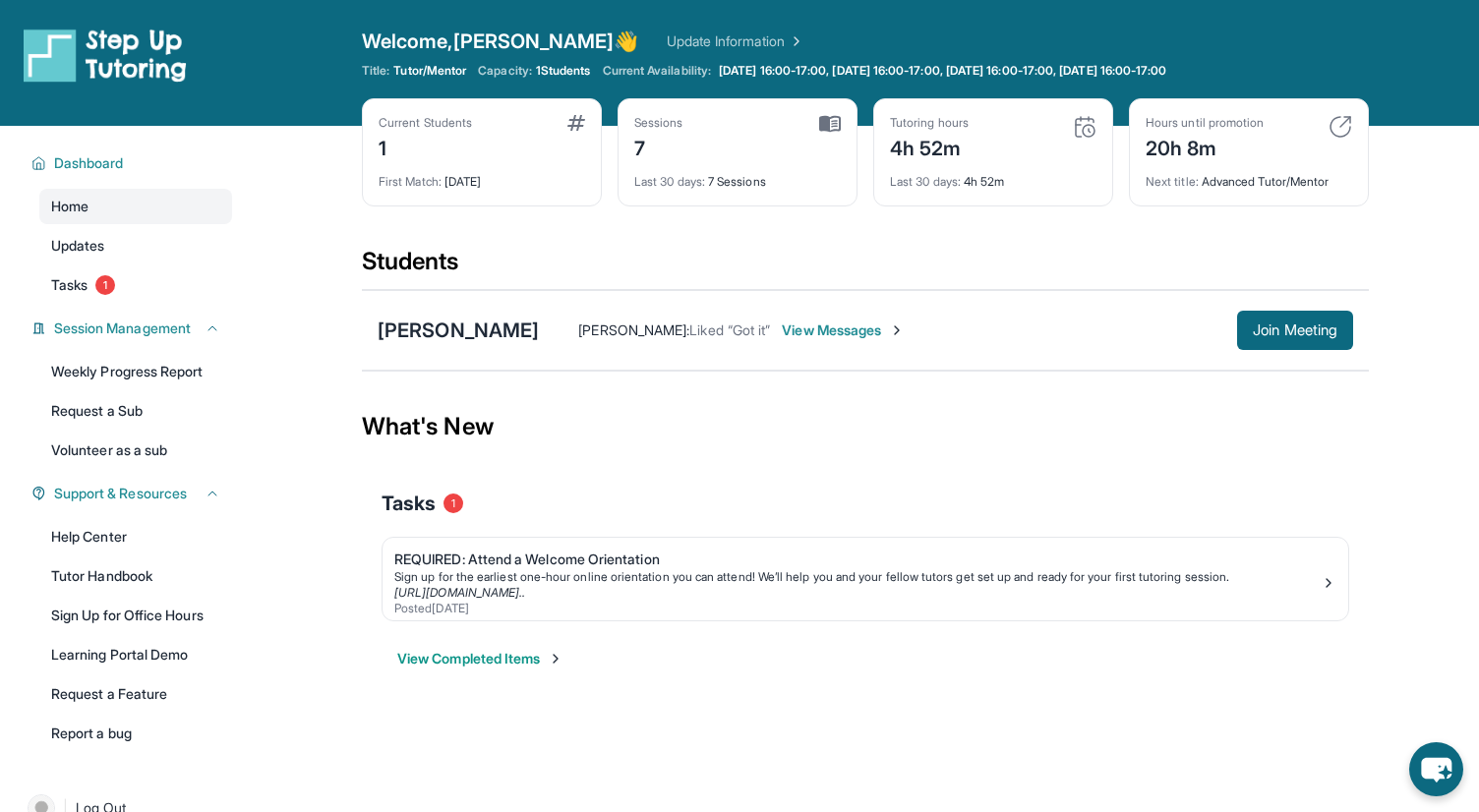 The image size is (1479, 812). Describe the element at coordinates (794, 42) in the screenshot. I see `img: Chevron Right` at that location.